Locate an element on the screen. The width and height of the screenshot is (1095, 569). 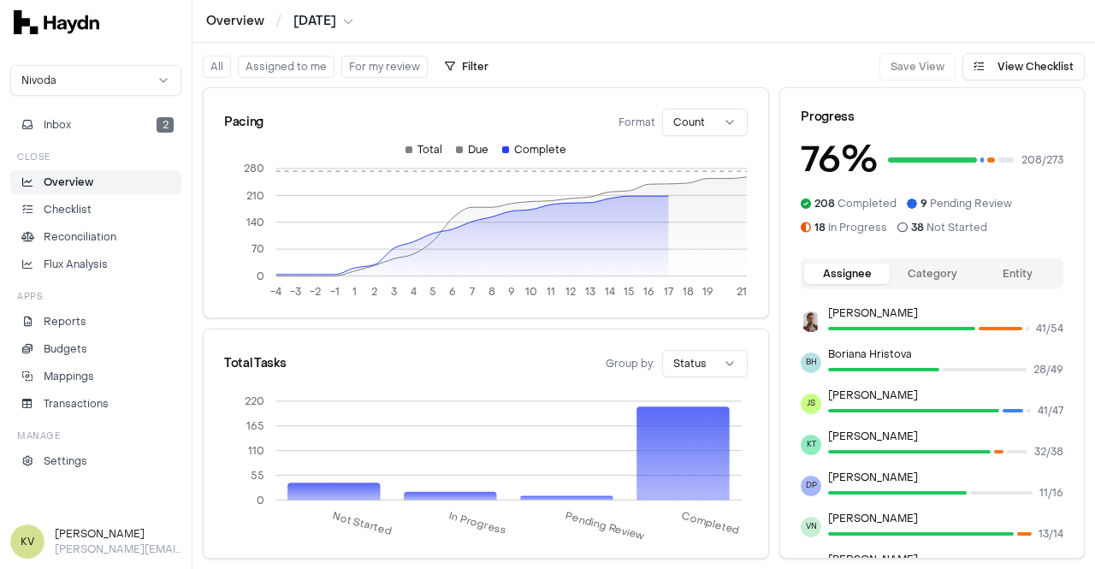
p: Transactions is located at coordinates (76, 404).